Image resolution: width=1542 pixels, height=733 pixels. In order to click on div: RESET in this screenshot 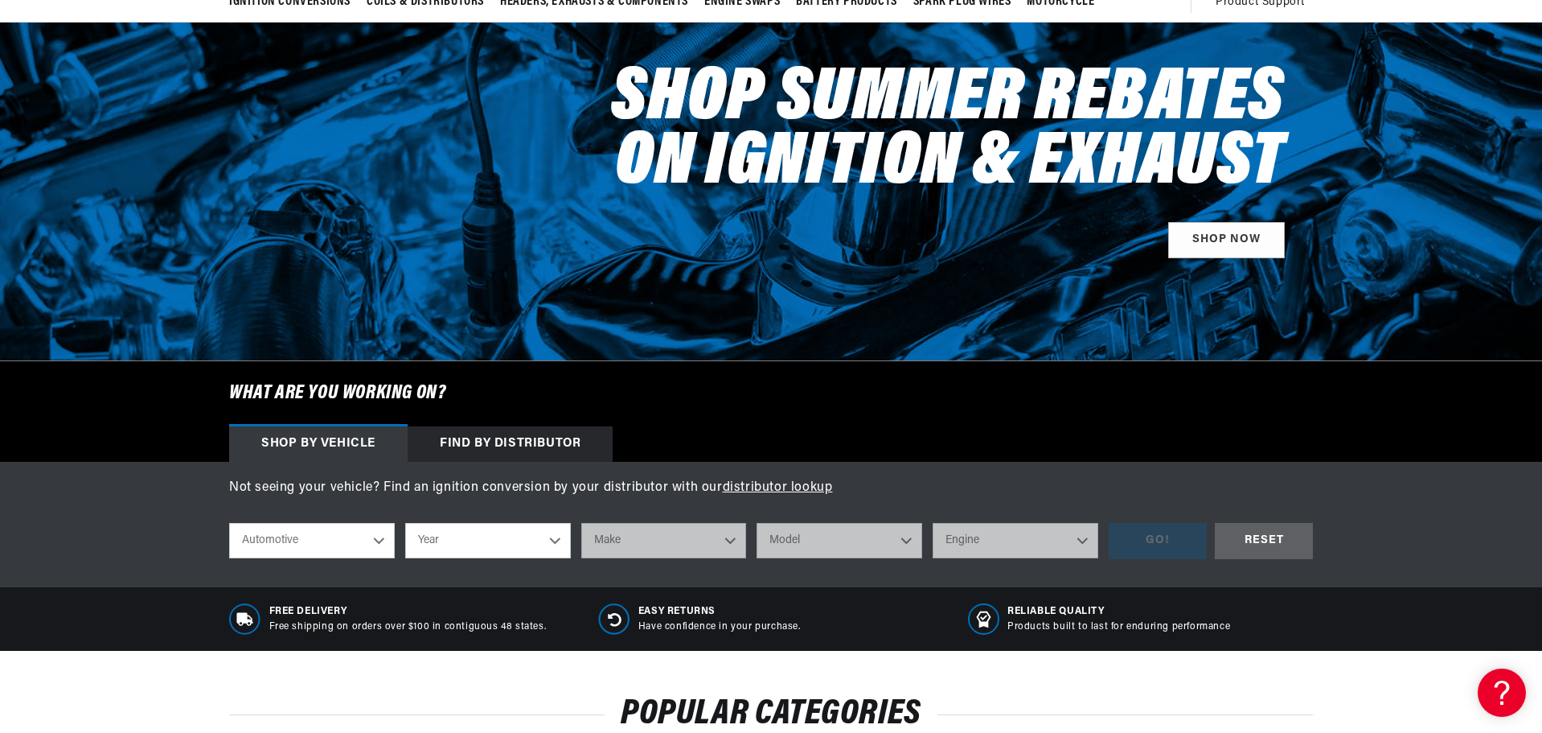, I will do `click(1264, 540)`.